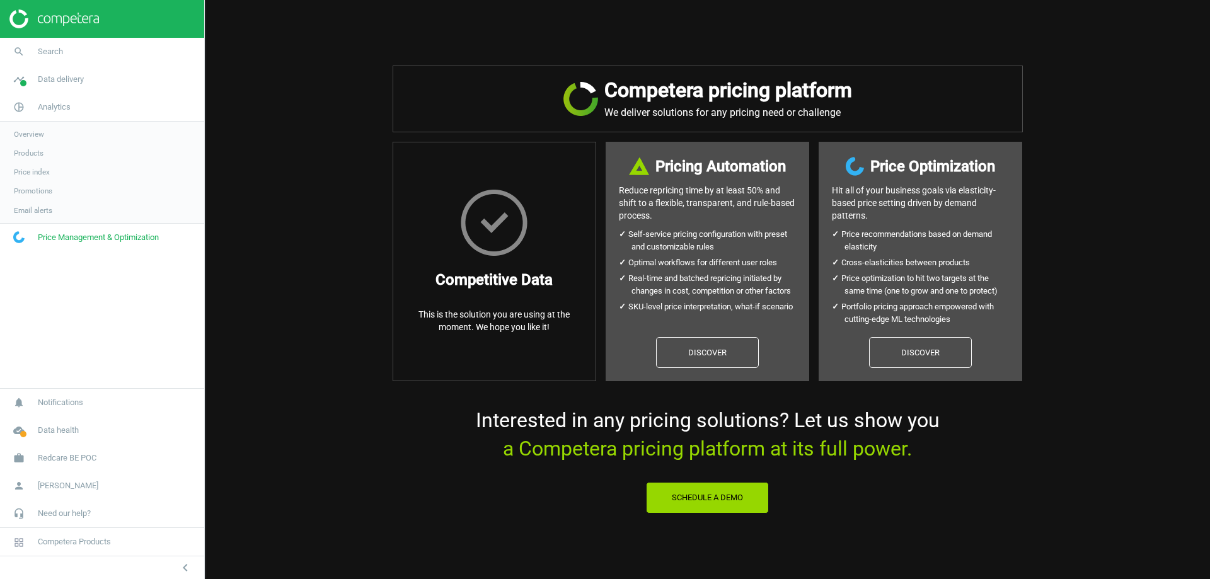 The height and width of the screenshot is (579, 1210). Describe the element at coordinates (32, 172) in the screenshot. I see `span: Price index` at that location.